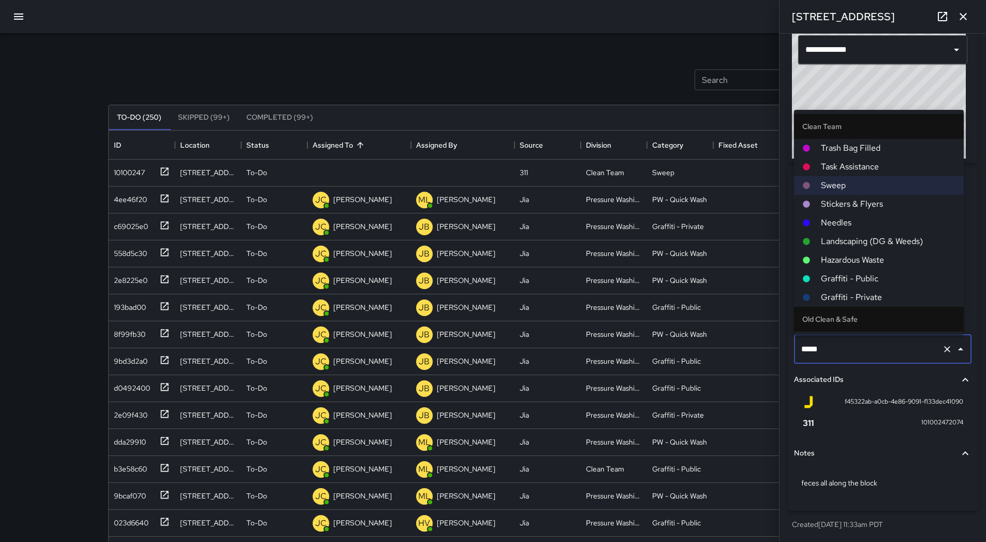  Describe the element at coordinates (128, 359) in the screenshot. I see `div: 9bd3d2a0` at that location.